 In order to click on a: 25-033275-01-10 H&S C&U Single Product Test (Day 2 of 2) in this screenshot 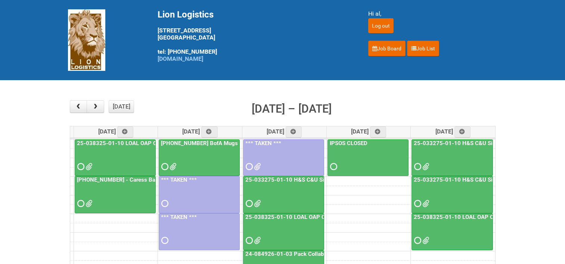, I will do `click(452, 158)`.